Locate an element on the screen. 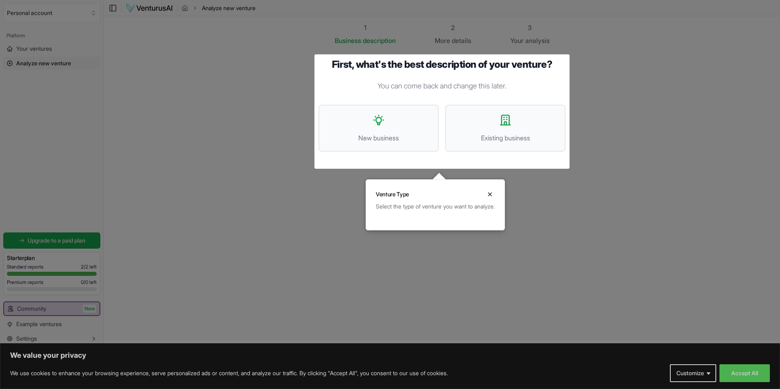 The height and width of the screenshot is (389, 780). h3: Venture Type is located at coordinates (392, 194).